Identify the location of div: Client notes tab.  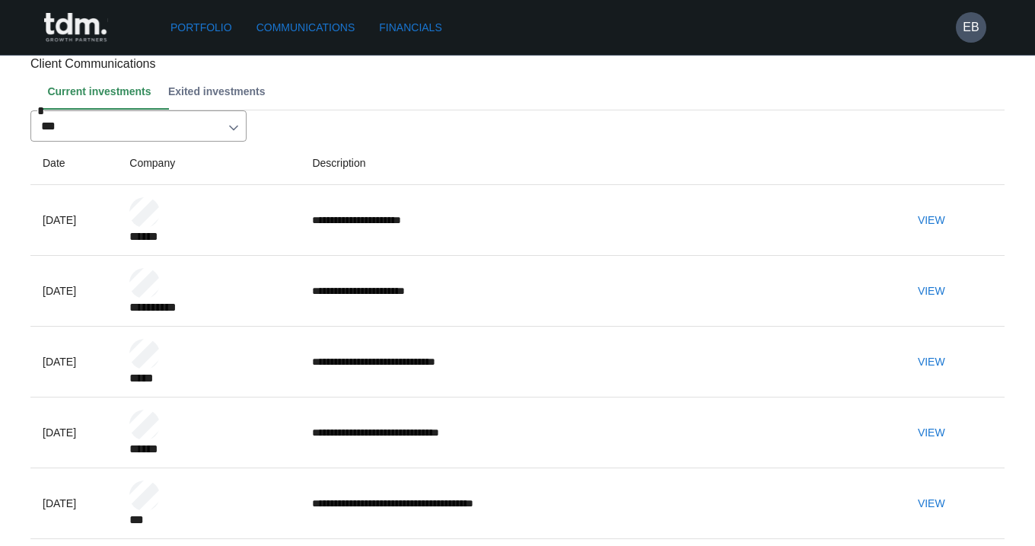
(524, 91).